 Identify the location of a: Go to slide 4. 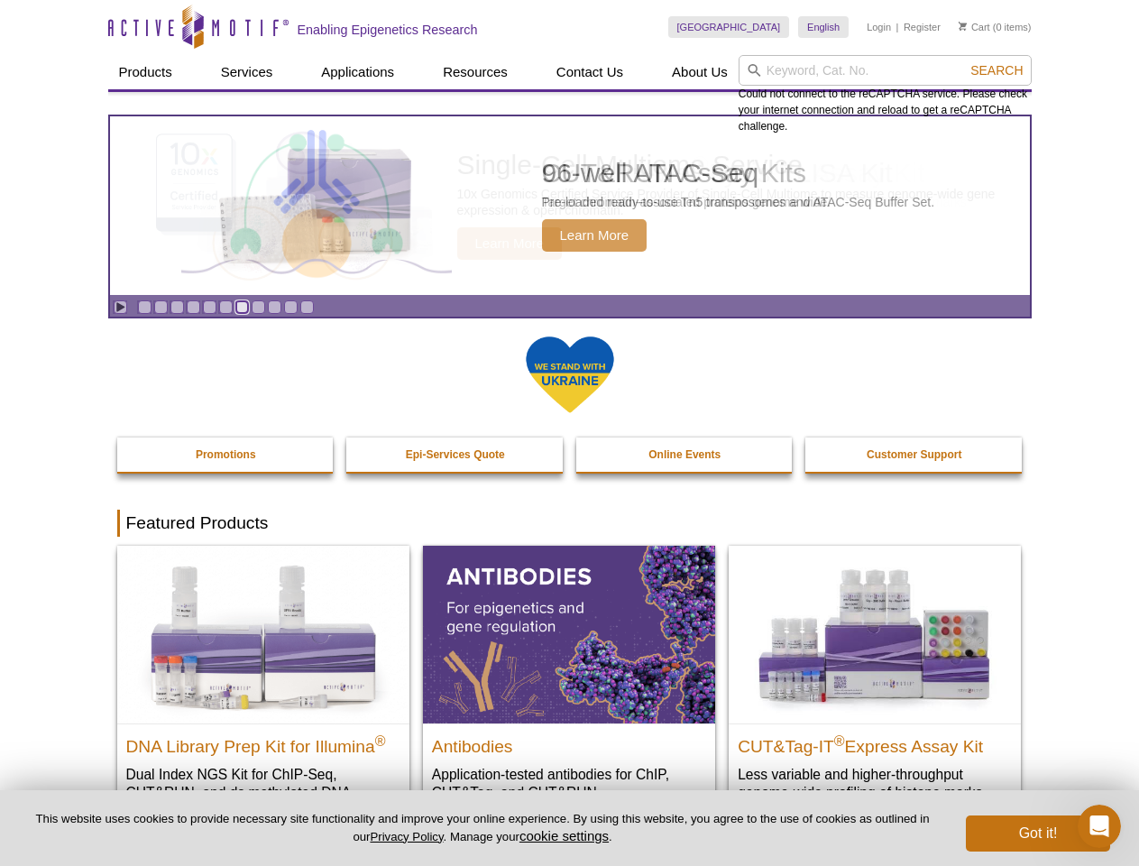
(193, 307).